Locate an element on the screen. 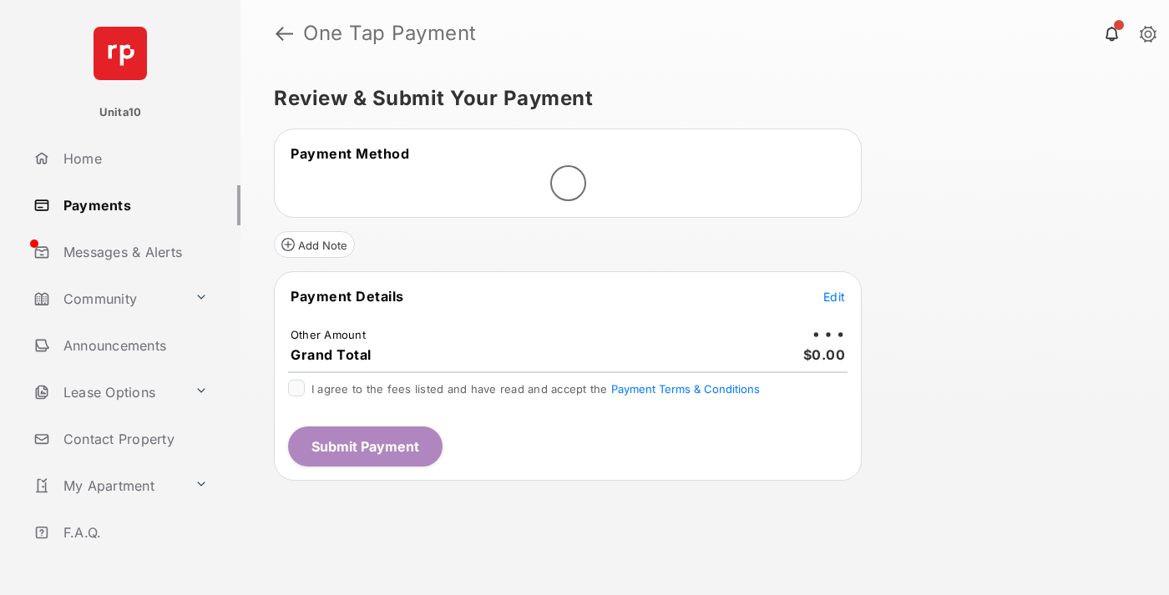  span: $0.00 is located at coordinates (824, 355).